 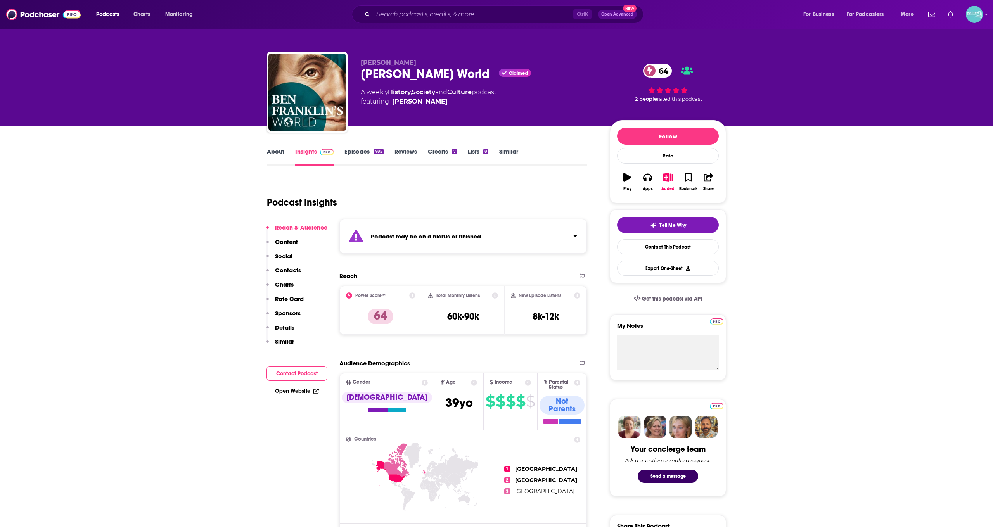 What do you see at coordinates (709, 182) in the screenshot?
I see `button: Share` at bounding box center [709, 182].